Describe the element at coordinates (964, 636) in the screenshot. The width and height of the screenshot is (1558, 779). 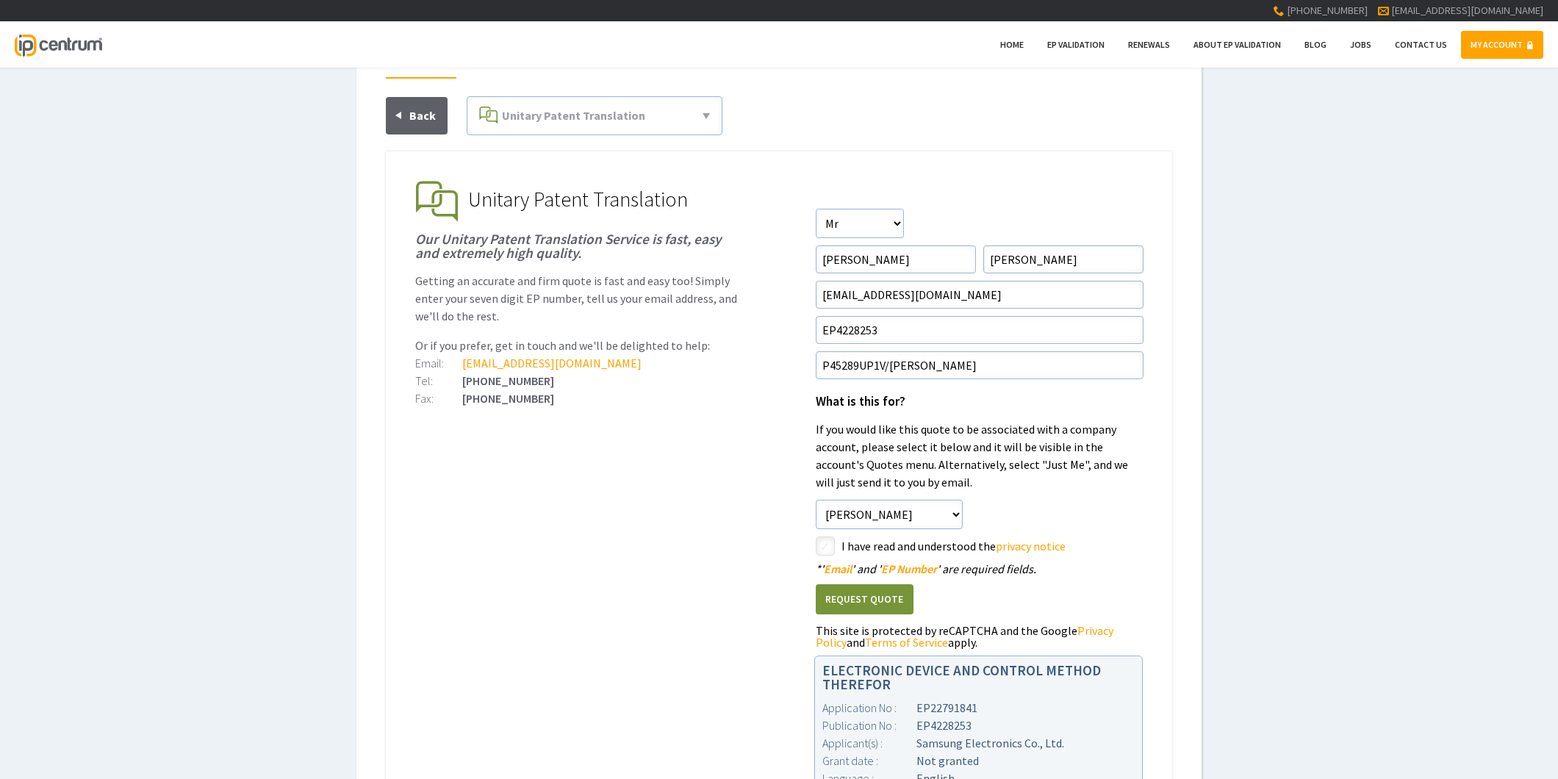
I see `a: Privacy Policy` at that location.